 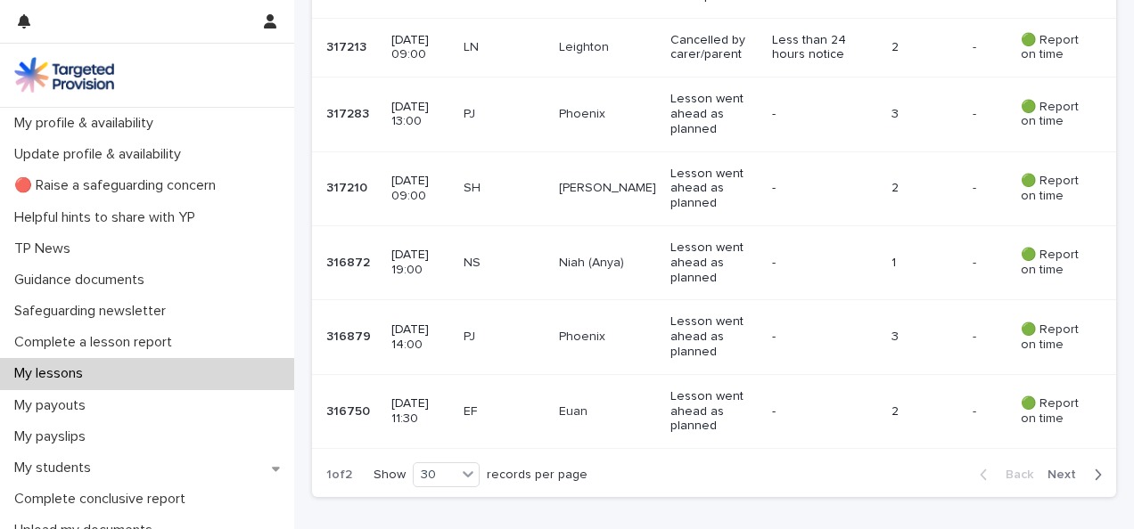 I want to click on p: records per page, so click(x=537, y=475).